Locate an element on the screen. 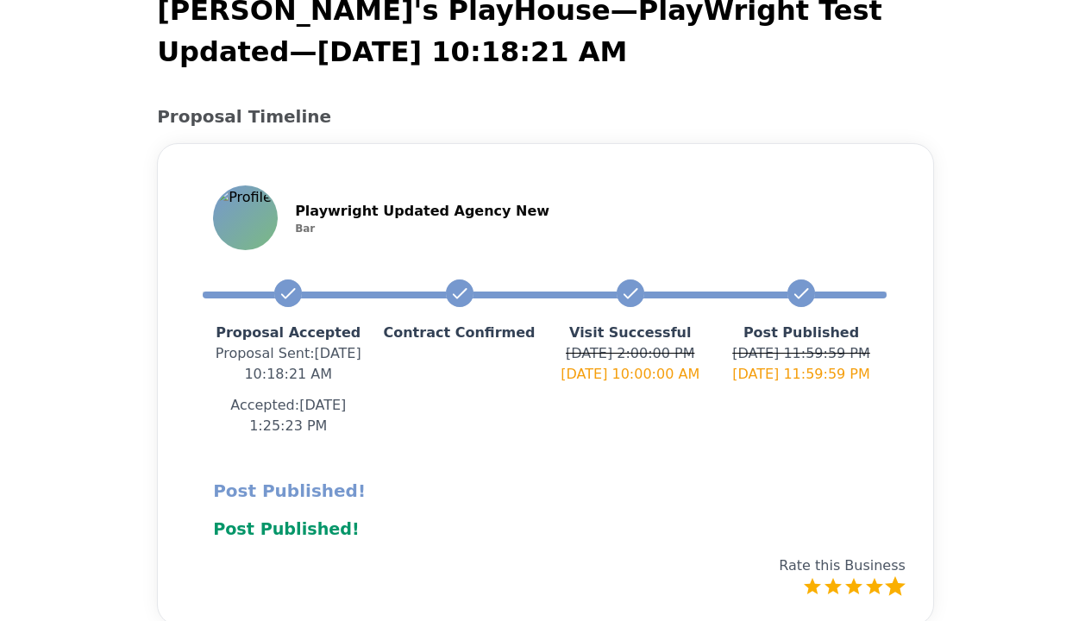  p: Post Published is located at coordinates (801, 333).